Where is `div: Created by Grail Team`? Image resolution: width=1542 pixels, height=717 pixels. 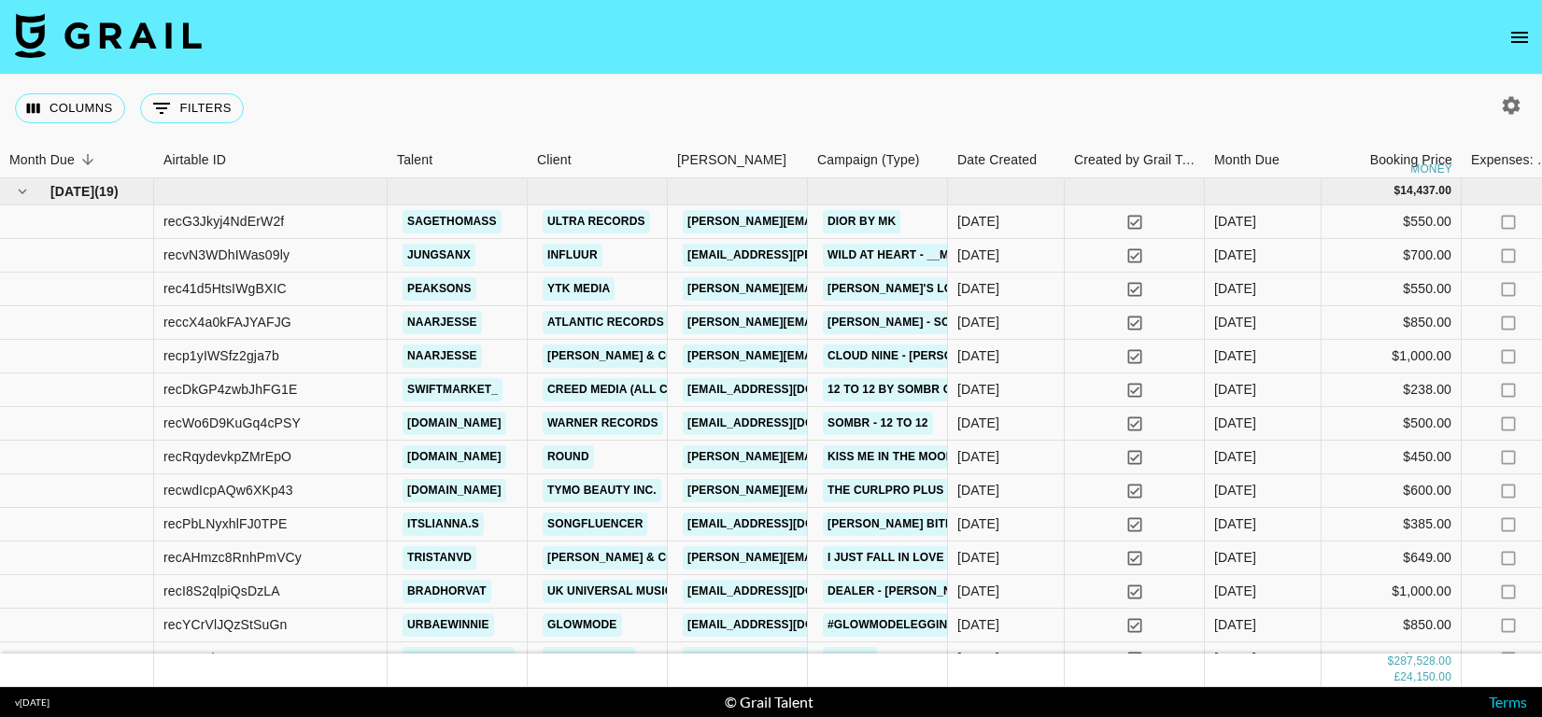
div: Created by Grail Team is located at coordinates (1135, 160).